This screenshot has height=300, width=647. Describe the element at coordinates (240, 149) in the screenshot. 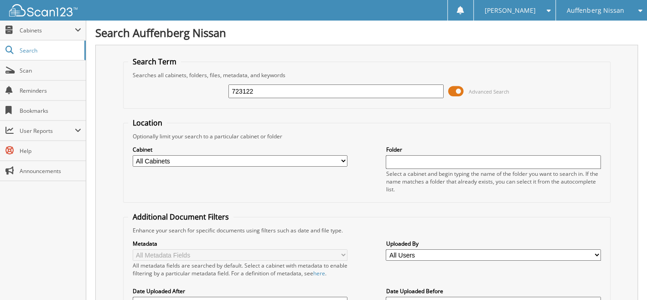

I see `label: Cabinet` at that location.